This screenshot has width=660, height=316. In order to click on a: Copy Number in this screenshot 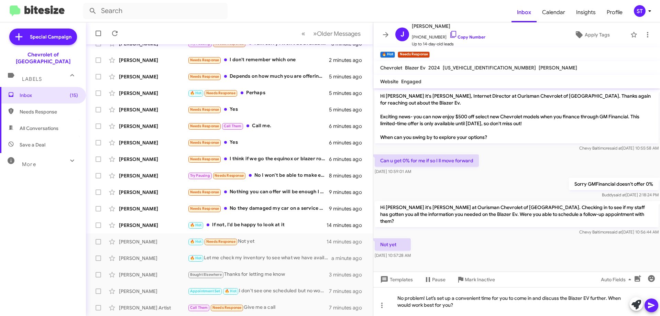, I will do `click(467, 37)`.